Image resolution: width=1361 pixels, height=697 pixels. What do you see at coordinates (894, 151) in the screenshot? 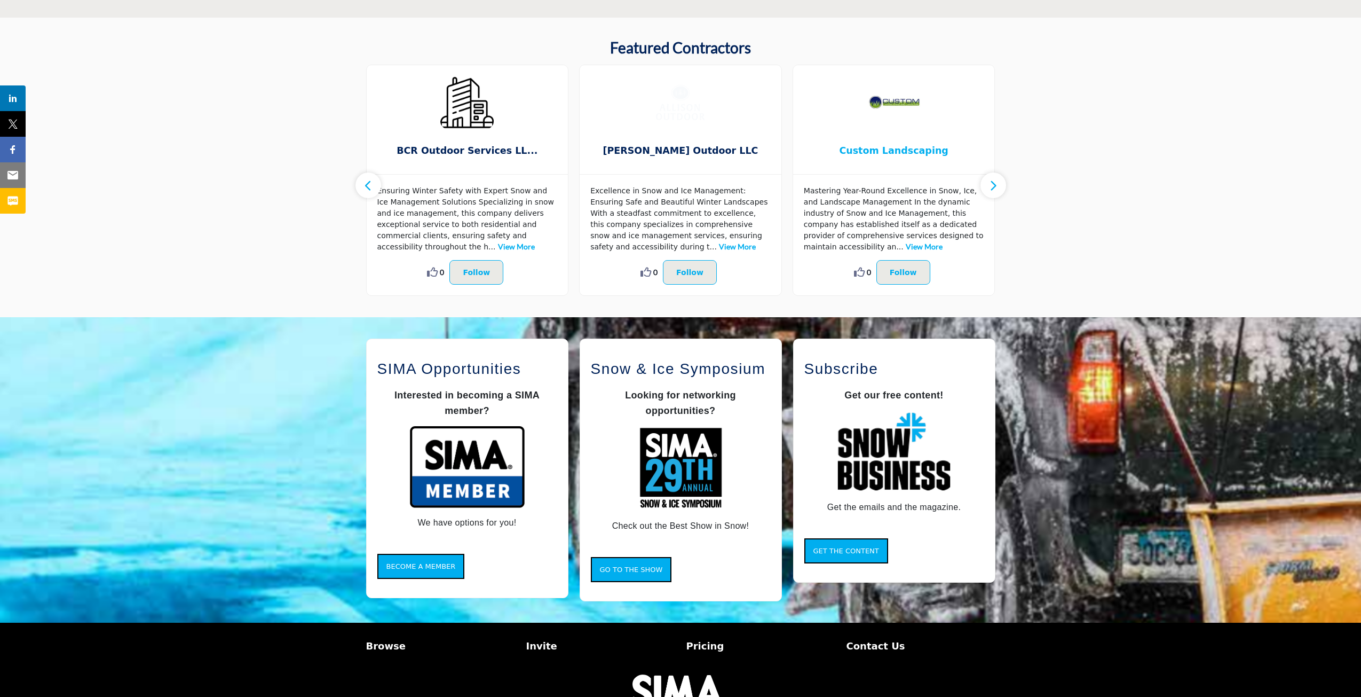
I see `span: Custom Landscaping` at bounding box center [894, 151].